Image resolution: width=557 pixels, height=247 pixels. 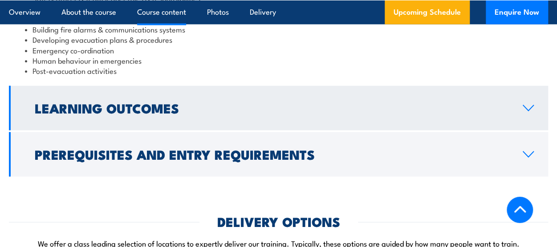 What do you see at coordinates (278, 29) in the screenshot?
I see `li: Building fire alarms & communications systems` at bounding box center [278, 29].